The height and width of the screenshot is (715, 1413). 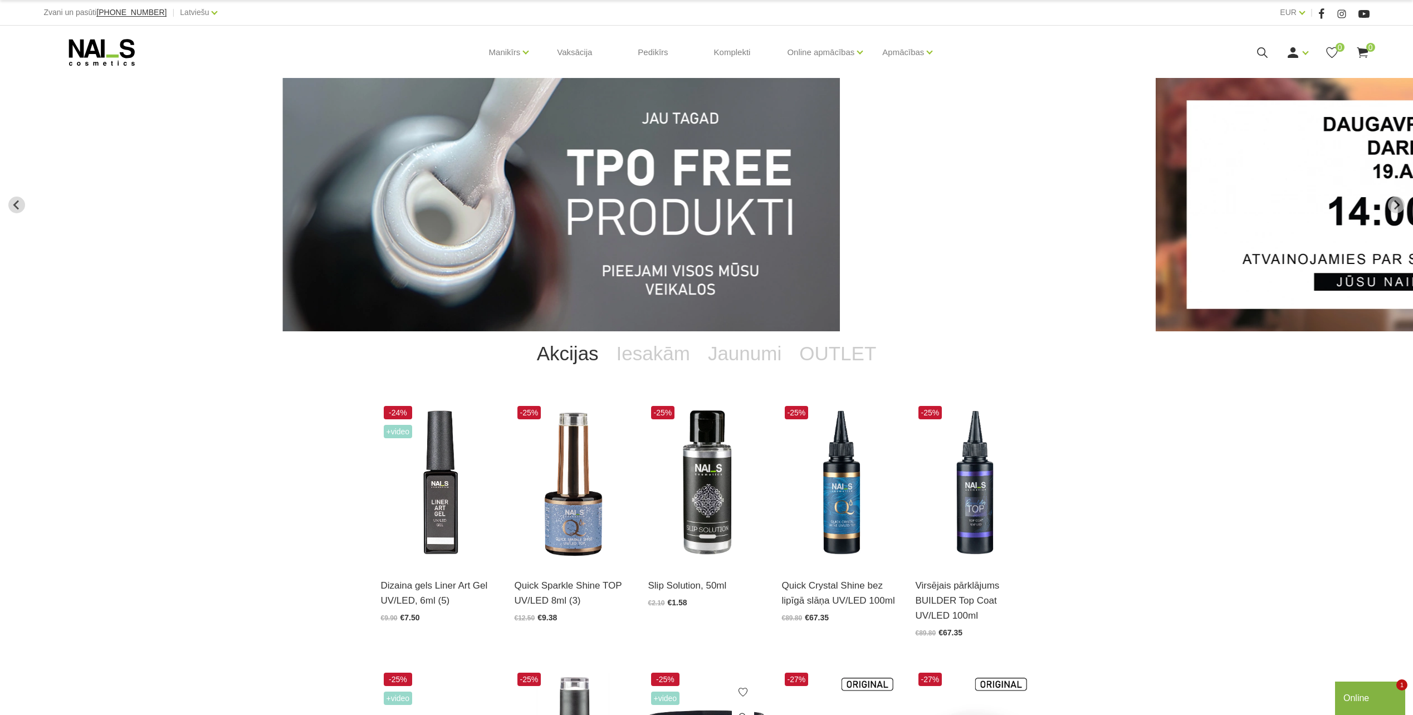 What do you see at coordinates (706, 204) in the screenshot?
I see `li: 1 of 14` at bounding box center [706, 204].